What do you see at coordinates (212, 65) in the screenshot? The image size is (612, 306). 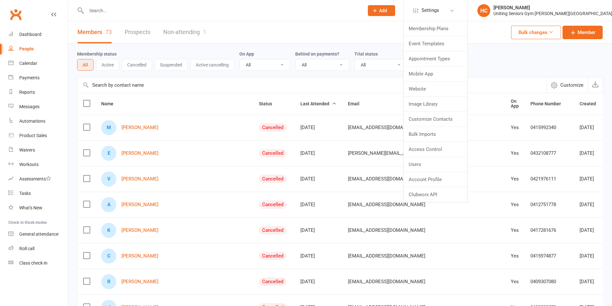 I see `button: Active cancelling` at bounding box center [212, 65].